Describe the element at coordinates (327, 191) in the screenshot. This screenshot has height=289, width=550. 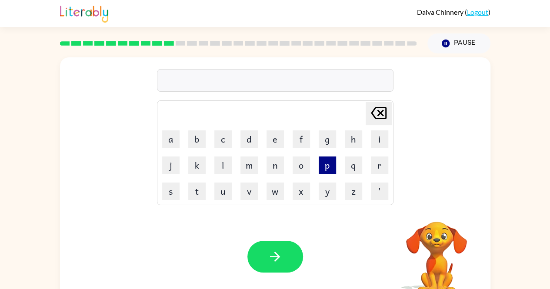
I see `button: y` at that location.